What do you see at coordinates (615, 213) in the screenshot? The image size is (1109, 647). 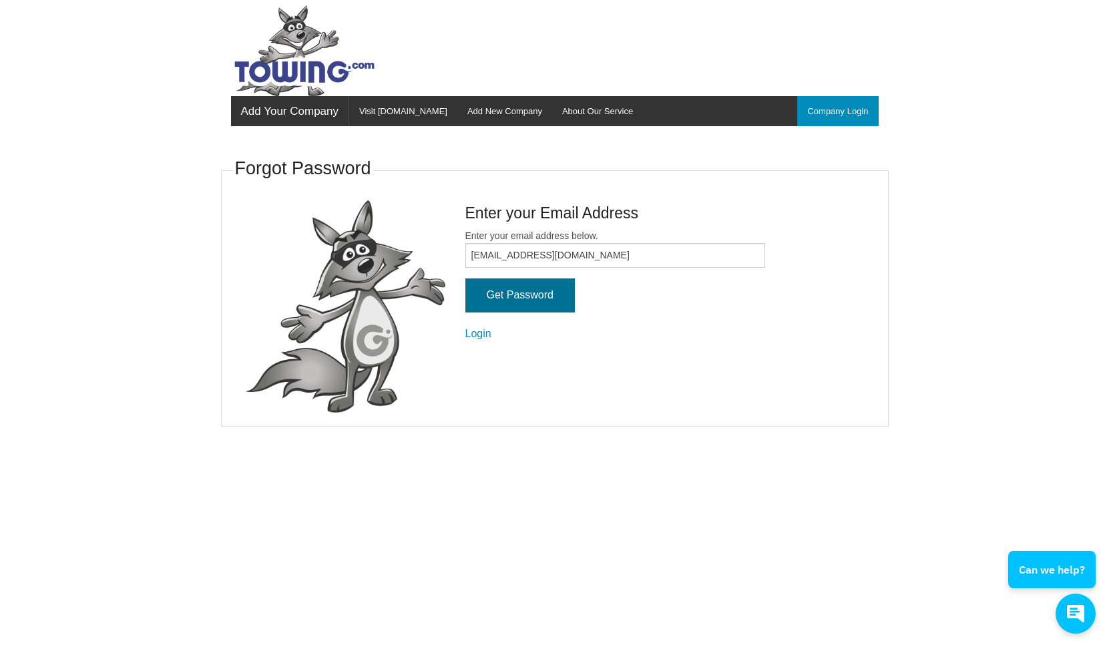 I see `h4: Enter your Email Address` at bounding box center [615, 213].